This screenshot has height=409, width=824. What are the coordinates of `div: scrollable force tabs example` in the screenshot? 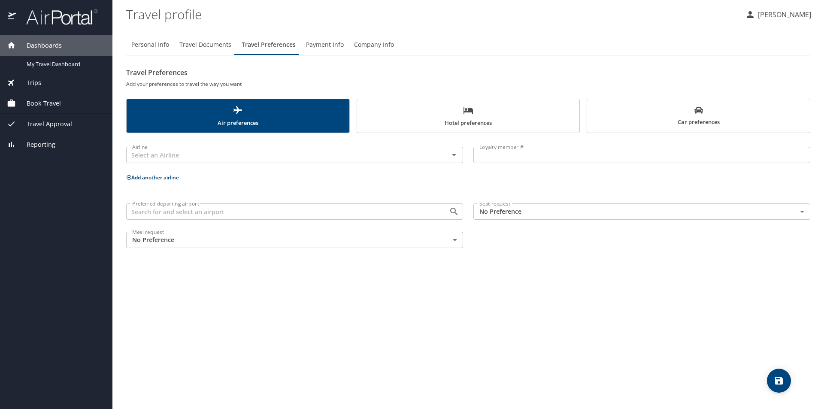 It's located at (468, 116).